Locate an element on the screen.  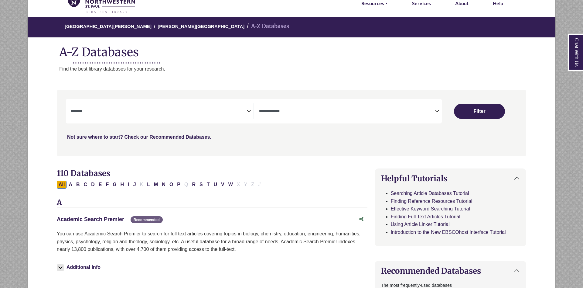
button: Filter Results D is located at coordinates (93, 184).